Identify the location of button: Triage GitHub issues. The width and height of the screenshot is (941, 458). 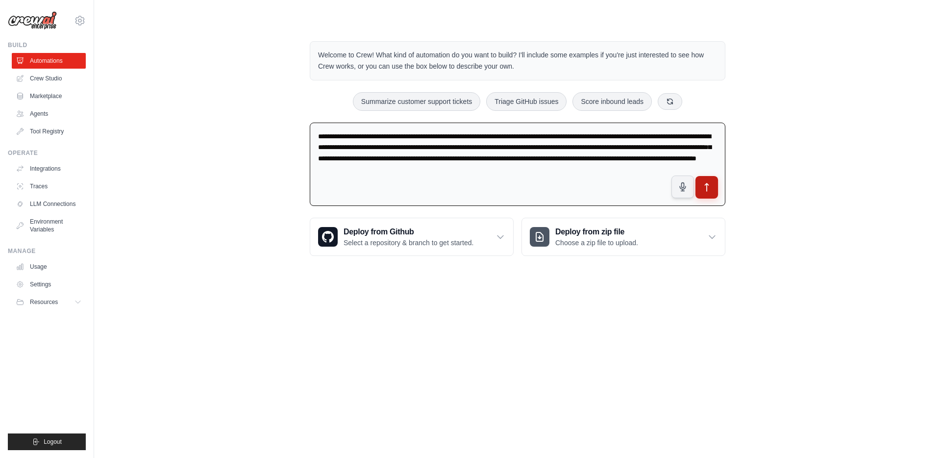
(526, 101).